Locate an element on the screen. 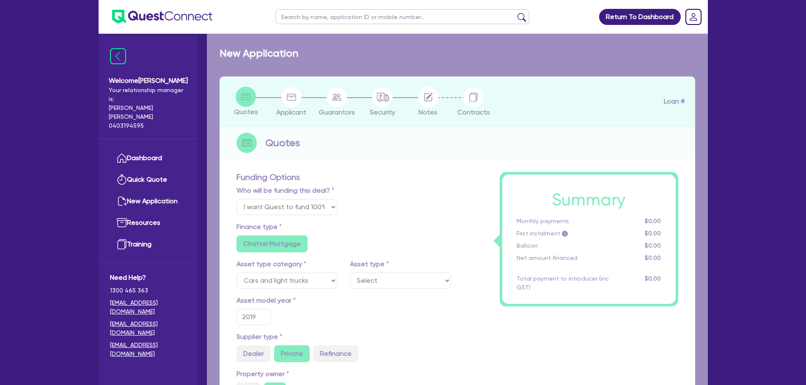 The height and width of the screenshot is (385, 806). a: Dropdown toggle is located at coordinates (693, 17).